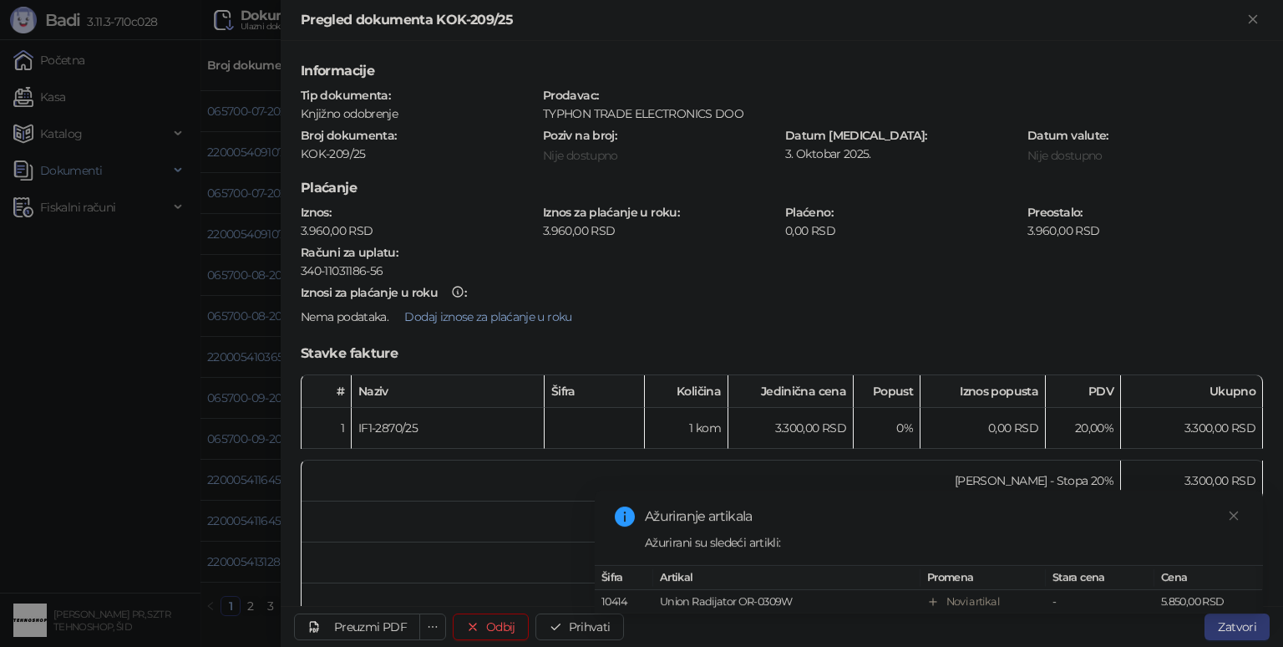 The height and width of the screenshot is (647, 1283). What do you see at coordinates (433, 627) in the screenshot?
I see `span: ellipsis` at bounding box center [433, 627].